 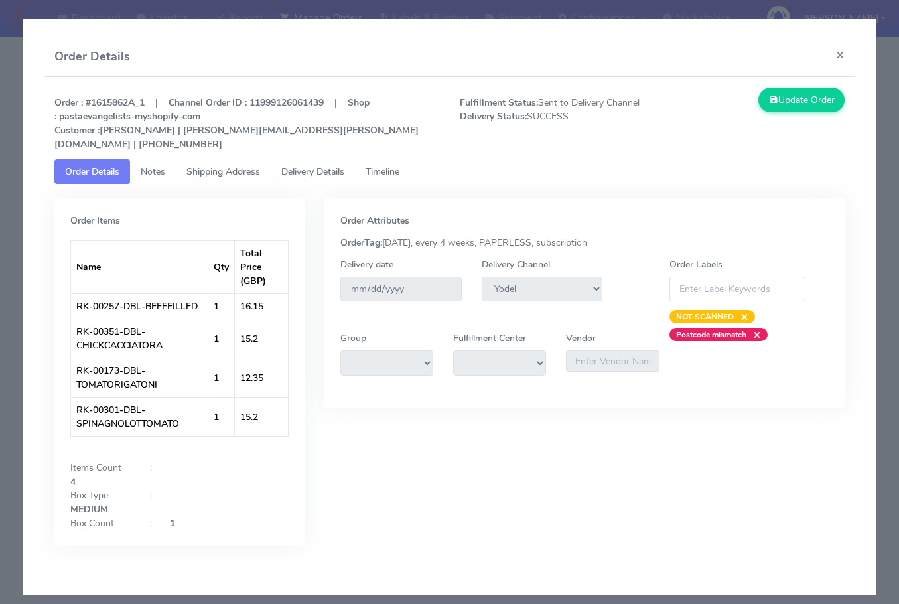 What do you see at coordinates (73, 481) in the screenshot?
I see `strong: 4` at bounding box center [73, 481].